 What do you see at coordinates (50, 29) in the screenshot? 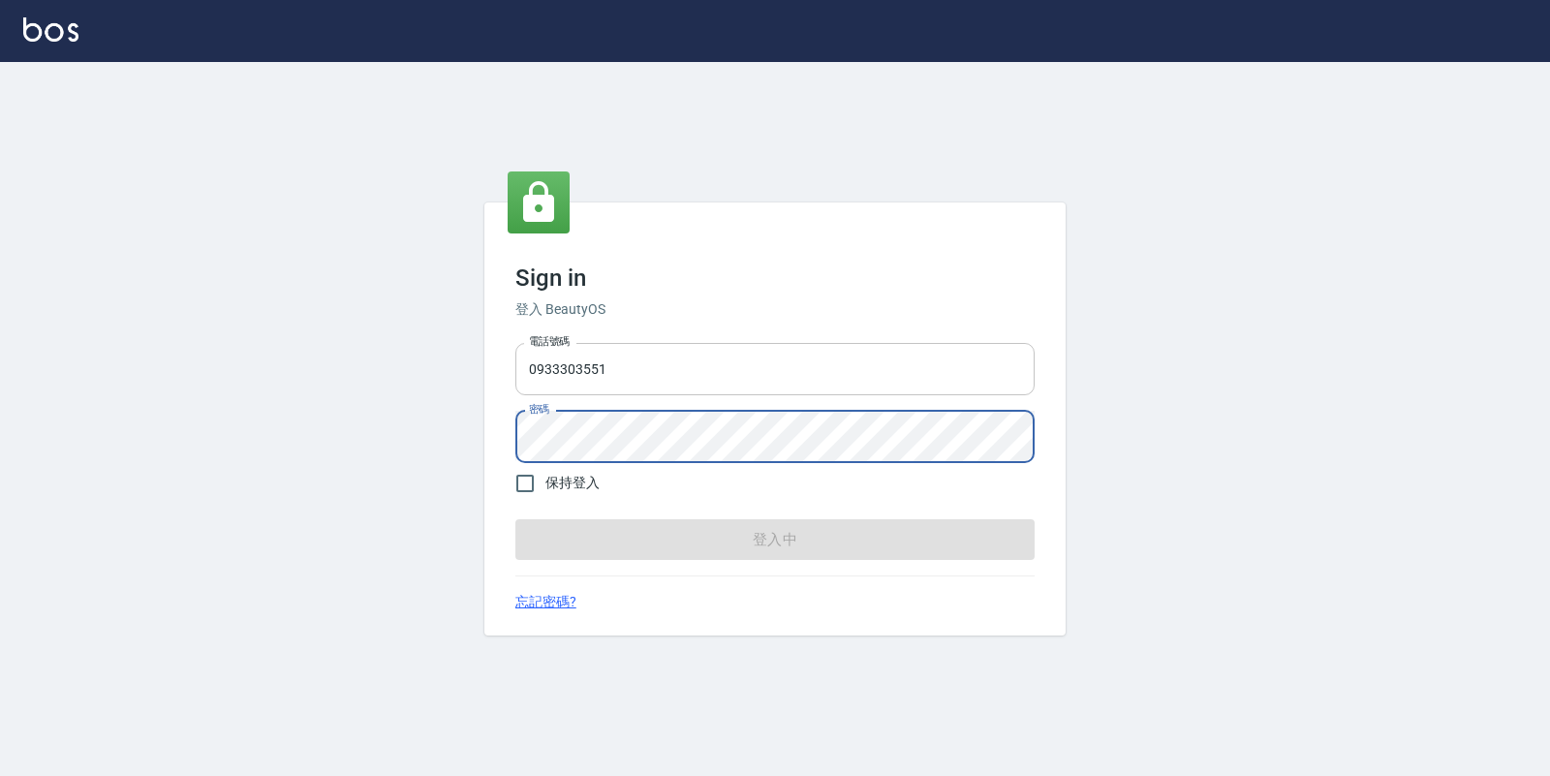
I see `img: Logo` at bounding box center [50, 29].